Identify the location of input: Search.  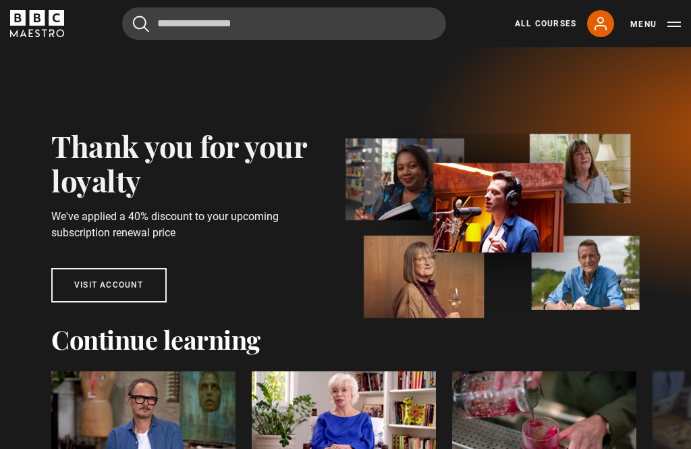
(284, 24).